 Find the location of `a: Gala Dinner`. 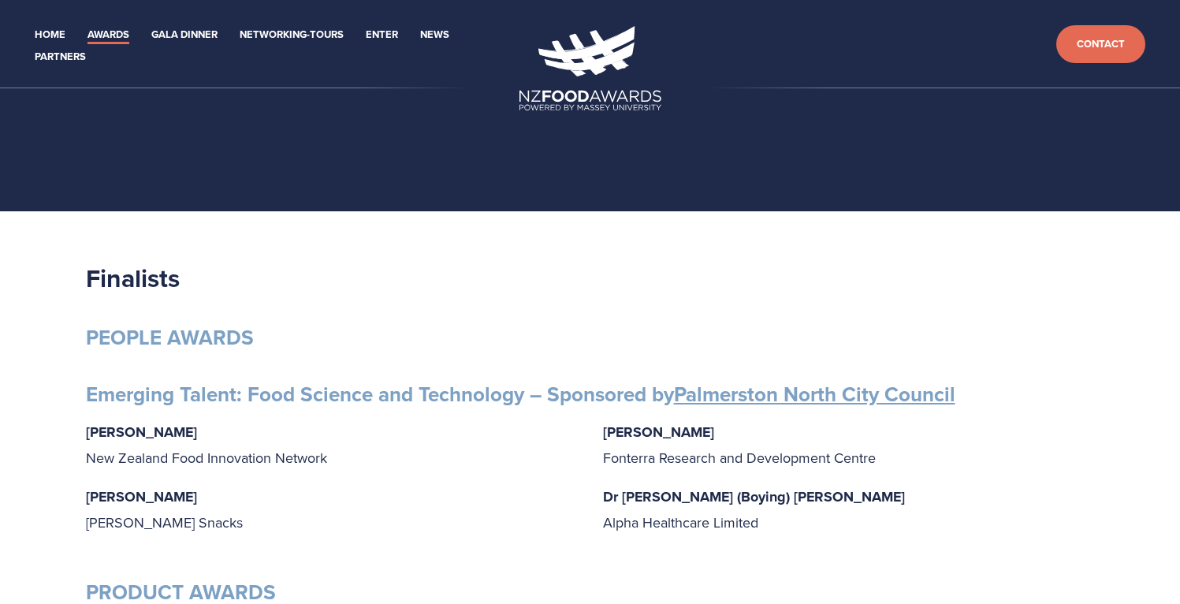

a: Gala Dinner is located at coordinates (184, 35).